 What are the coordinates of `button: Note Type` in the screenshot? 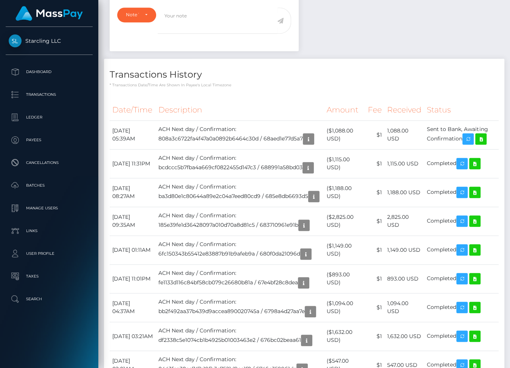 It's located at (137, 15).